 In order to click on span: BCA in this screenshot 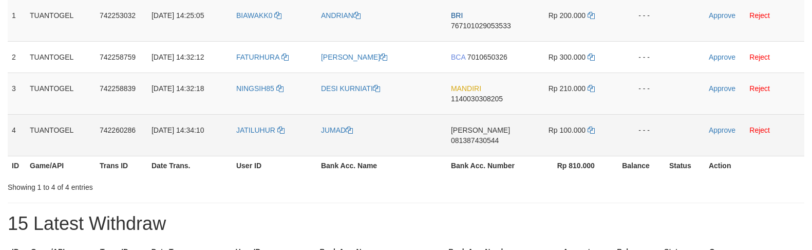, I will do `click(458, 57)`.